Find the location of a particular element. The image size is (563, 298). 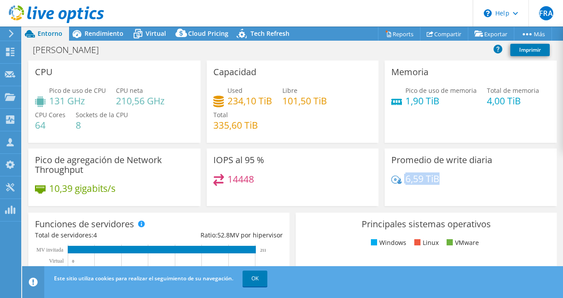

a: Imprimir is located at coordinates (530, 50).